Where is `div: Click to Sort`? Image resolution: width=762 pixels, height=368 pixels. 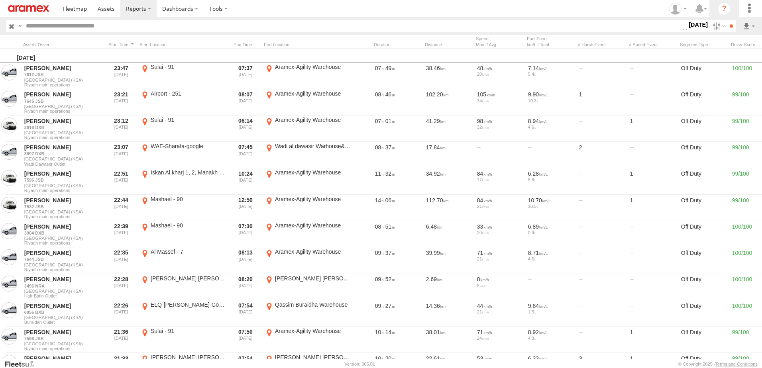
div: Click to Sort is located at coordinates (246, 45).